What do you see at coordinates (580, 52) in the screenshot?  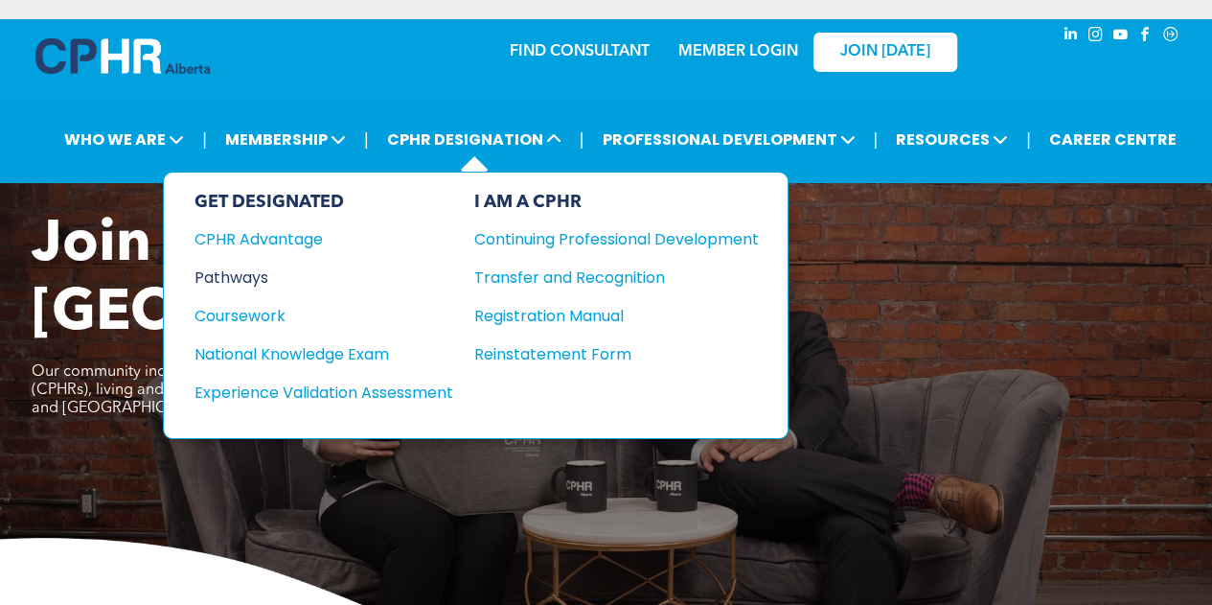 I see `a: FIND CONSULTANT` at bounding box center [580, 52].